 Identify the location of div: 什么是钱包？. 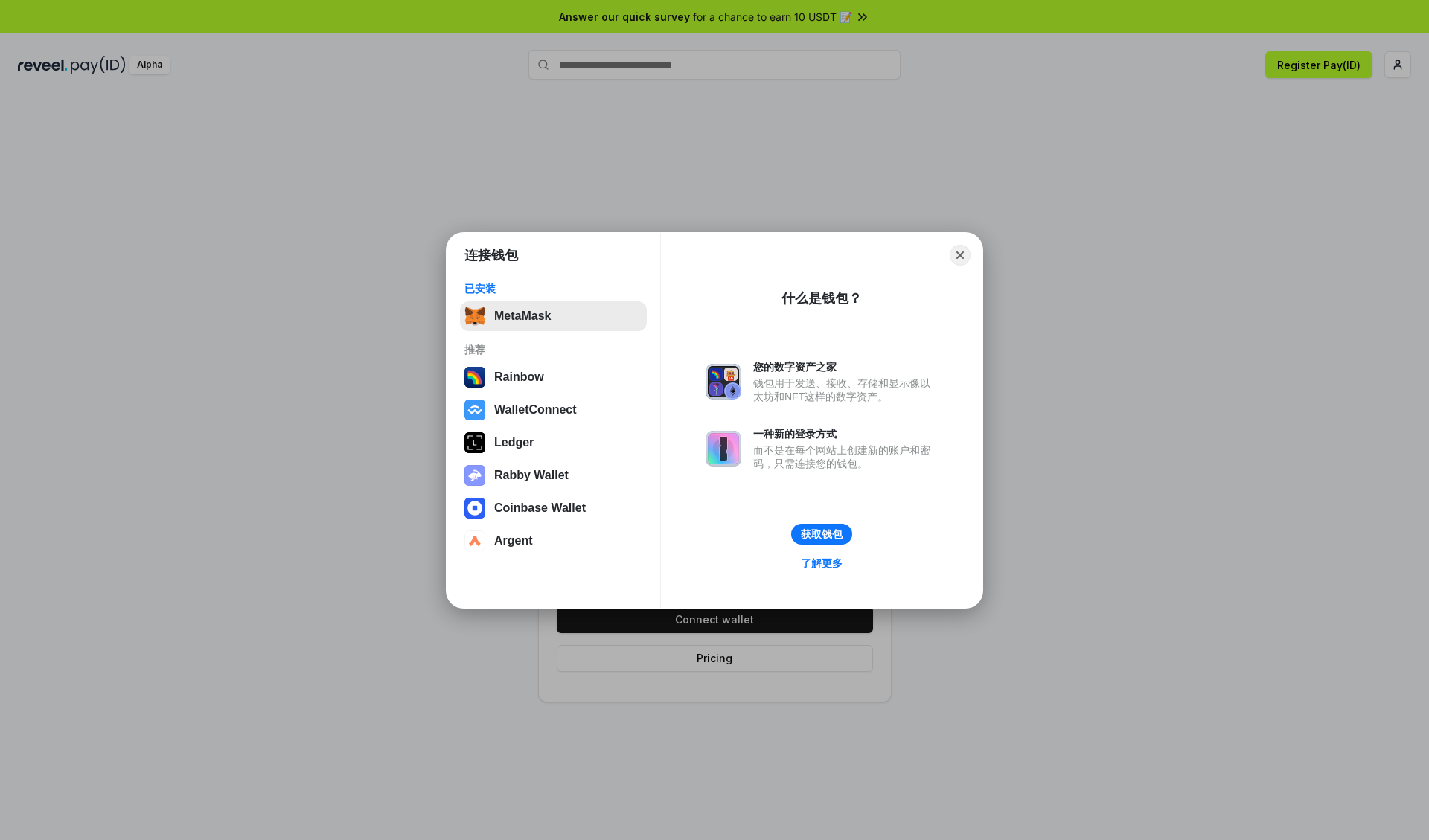
(822, 299).